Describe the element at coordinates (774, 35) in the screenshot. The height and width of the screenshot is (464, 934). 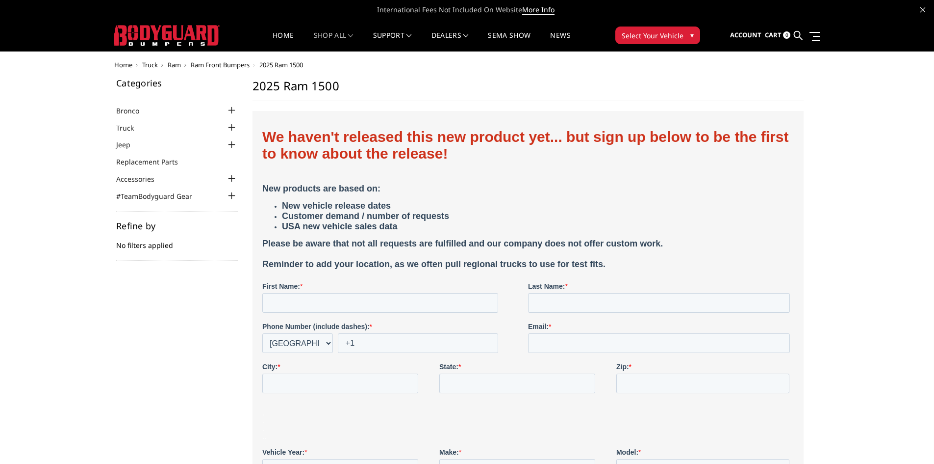
I see `span: Cart` at that location.